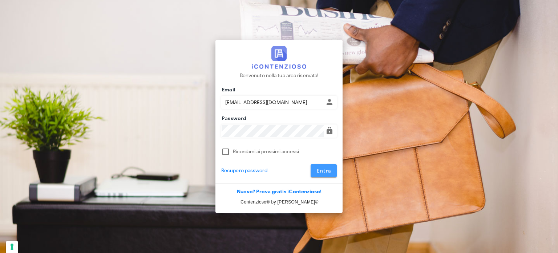  What do you see at coordinates (233, 119) in the screenshot?
I see `label: Password` at bounding box center [233, 119].